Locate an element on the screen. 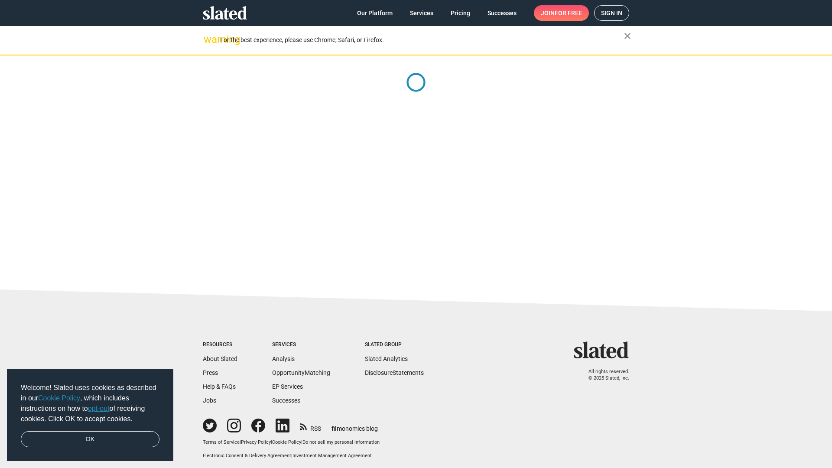 This screenshot has width=832, height=468. a: dismiss cookie message is located at coordinates (90, 439).